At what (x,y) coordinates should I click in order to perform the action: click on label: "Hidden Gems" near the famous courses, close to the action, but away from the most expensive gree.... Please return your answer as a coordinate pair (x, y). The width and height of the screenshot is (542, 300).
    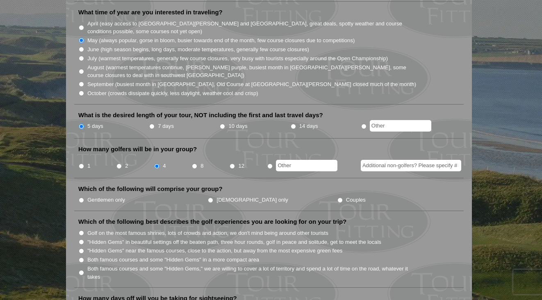
    Looking at the image, I should click on (215, 251).